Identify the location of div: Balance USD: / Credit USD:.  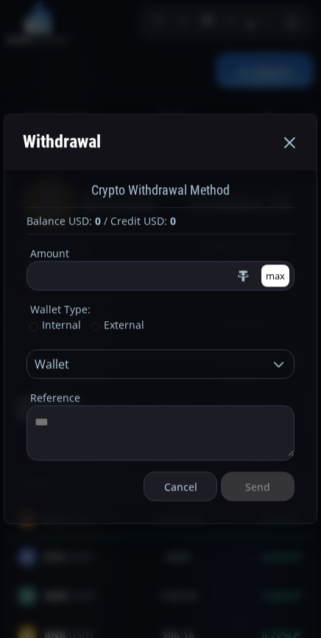
(161, 221).